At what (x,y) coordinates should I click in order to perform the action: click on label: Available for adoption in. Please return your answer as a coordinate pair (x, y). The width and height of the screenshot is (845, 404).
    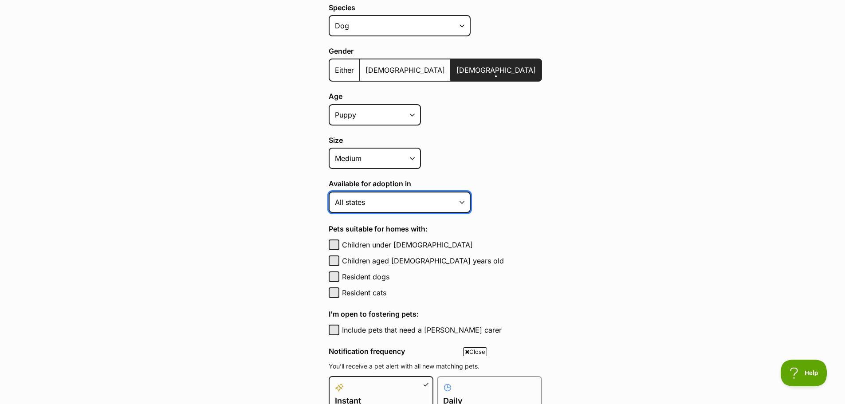
    Looking at the image, I should click on (435, 184).